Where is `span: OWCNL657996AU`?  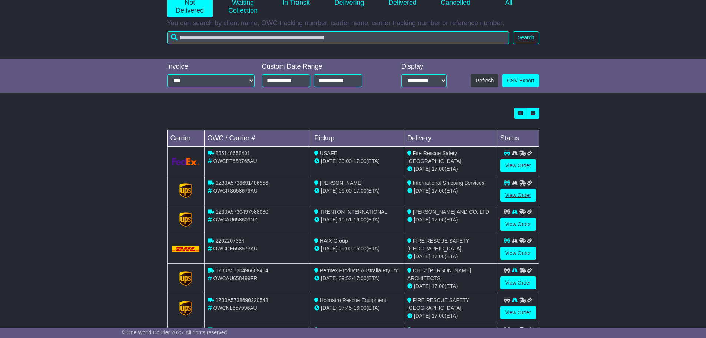 span: OWCNL657996AU is located at coordinates (235, 308).